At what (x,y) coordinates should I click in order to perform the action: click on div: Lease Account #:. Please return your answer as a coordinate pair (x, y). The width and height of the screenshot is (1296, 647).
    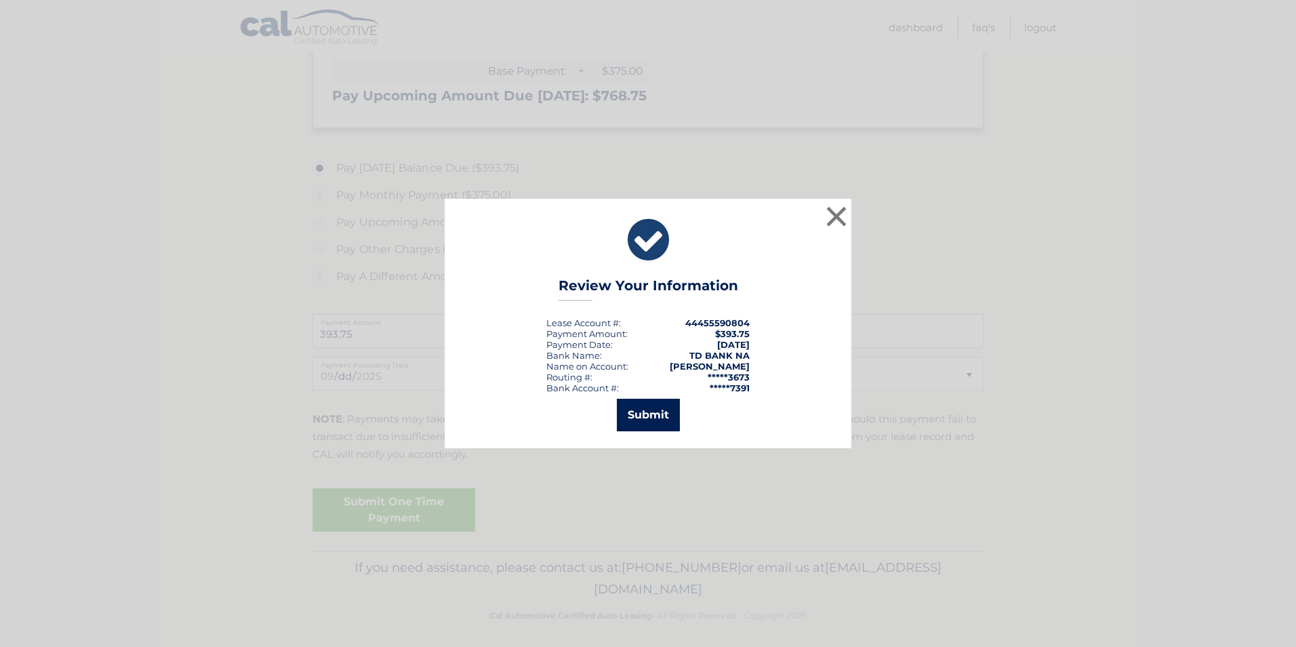
    Looking at the image, I should click on (584, 323).